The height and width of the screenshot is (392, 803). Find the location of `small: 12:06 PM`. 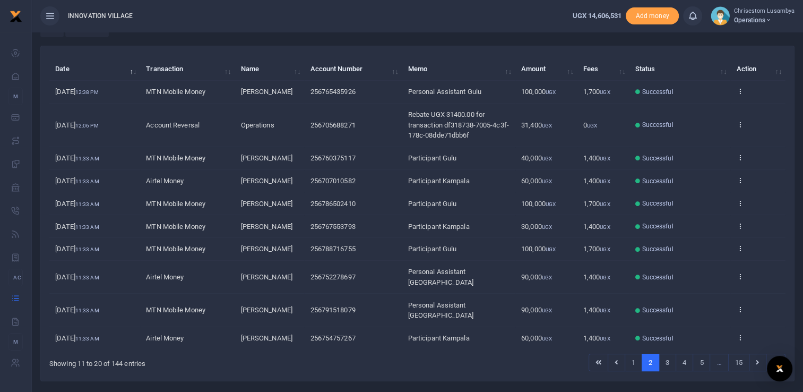

small: 12:06 PM is located at coordinates (87, 125).